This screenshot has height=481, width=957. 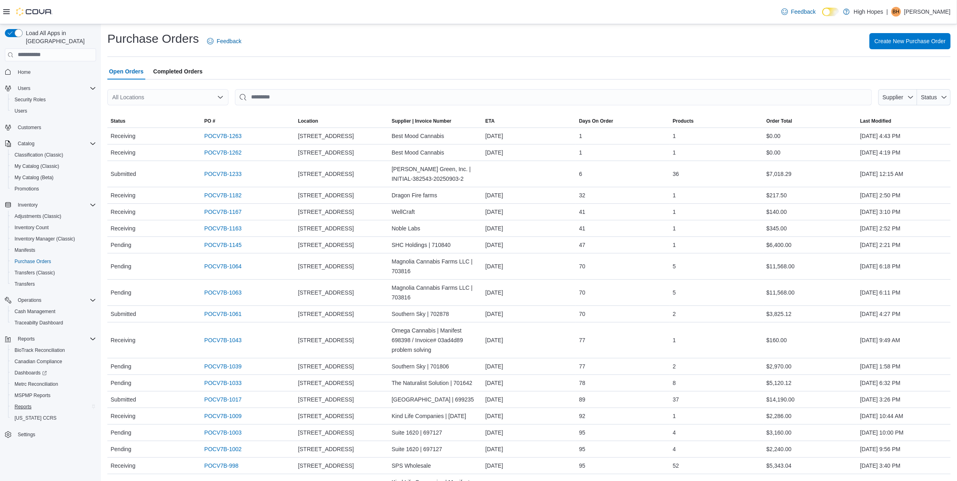 I want to click on button: Last Modified, so click(x=904, y=121).